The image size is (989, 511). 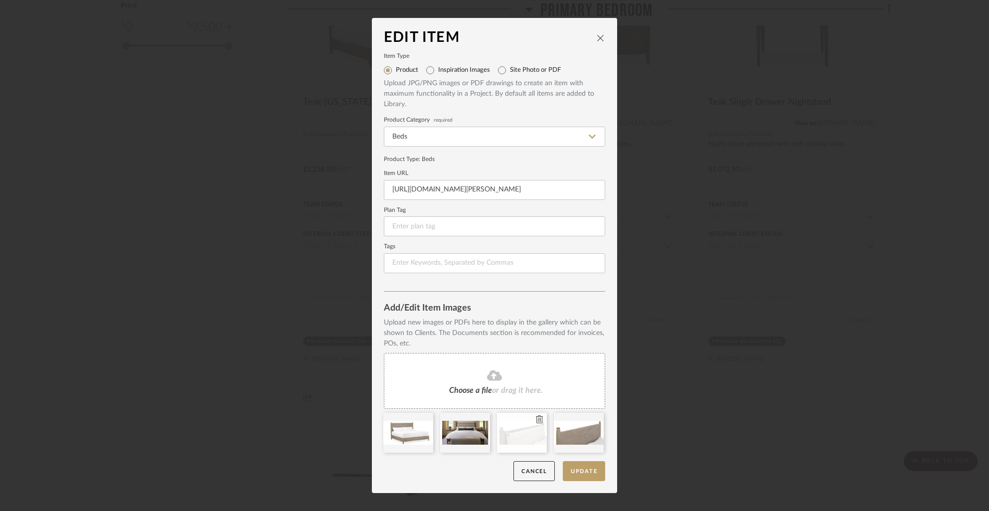 What do you see at coordinates (464, 70) in the screenshot?
I see `label: Inspiration Images` at bounding box center [464, 70].